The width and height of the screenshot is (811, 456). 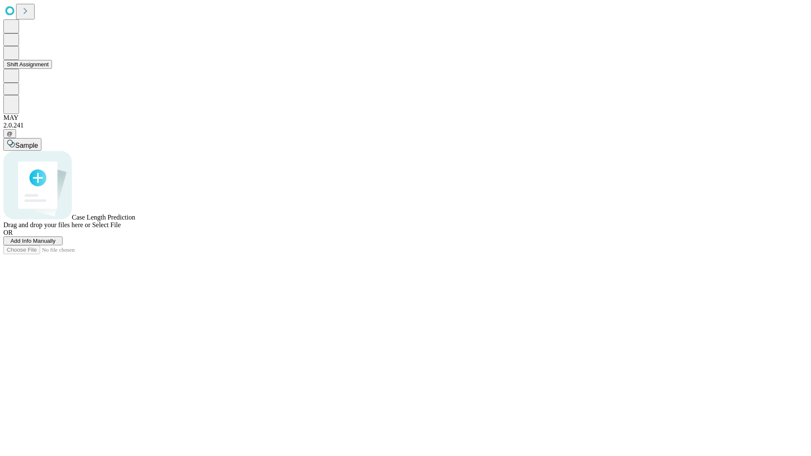 What do you see at coordinates (47, 225) in the screenshot?
I see `span: Drag and drop your files here or` at bounding box center [47, 225].